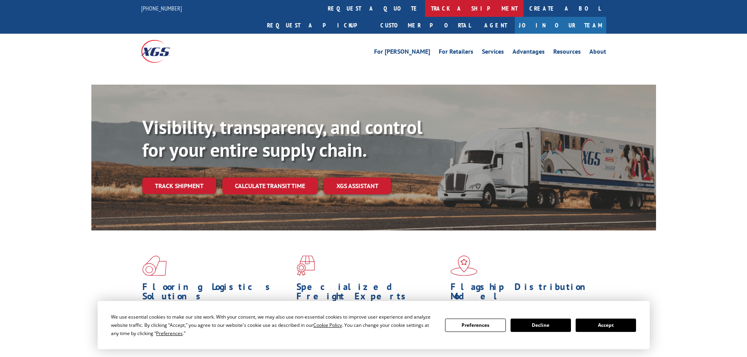  Describe the element at coordinates (371, 294) in the screenshot. I see `h1: Specialized Freight Experts` at that location.